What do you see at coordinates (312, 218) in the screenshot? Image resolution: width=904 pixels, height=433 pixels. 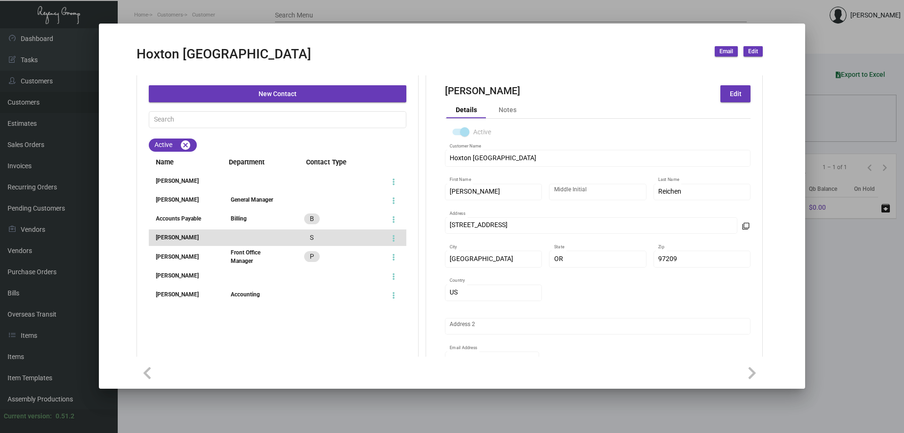 I see `mat-chip: B` at bounding box center [312, 218].